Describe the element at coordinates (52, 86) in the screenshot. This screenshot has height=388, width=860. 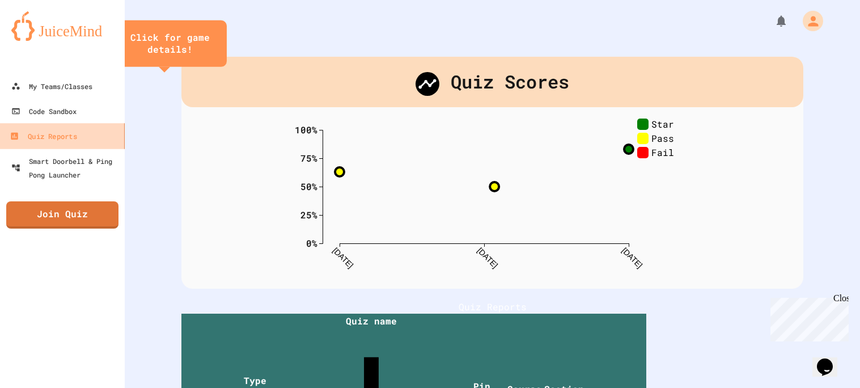
I see `div: My Teams/Classes` at that location.